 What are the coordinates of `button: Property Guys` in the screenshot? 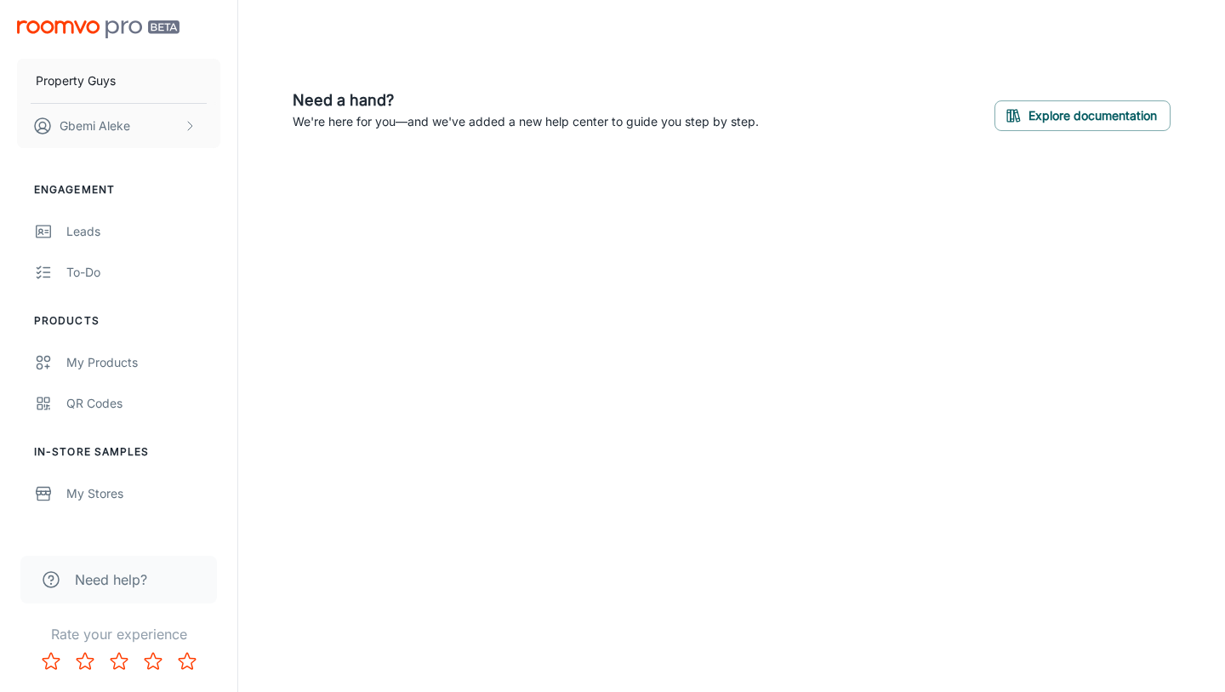 It's located at (118, 81).